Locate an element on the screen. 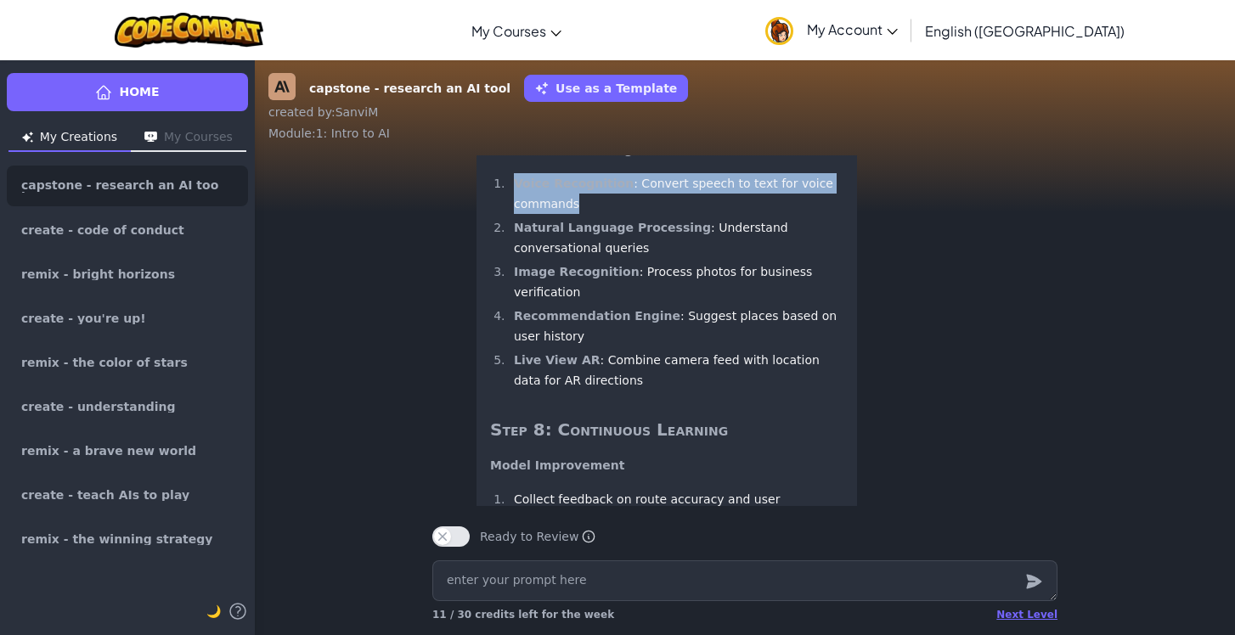  span: create - teach AIs to play is located at coordinates (105, 495).